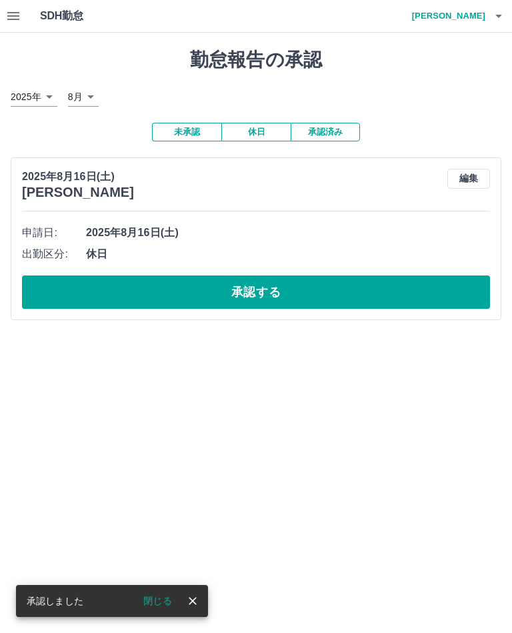  Describe the element at coordinates (256, 292) in the screenshot. I see `button: 承認する` at that location.